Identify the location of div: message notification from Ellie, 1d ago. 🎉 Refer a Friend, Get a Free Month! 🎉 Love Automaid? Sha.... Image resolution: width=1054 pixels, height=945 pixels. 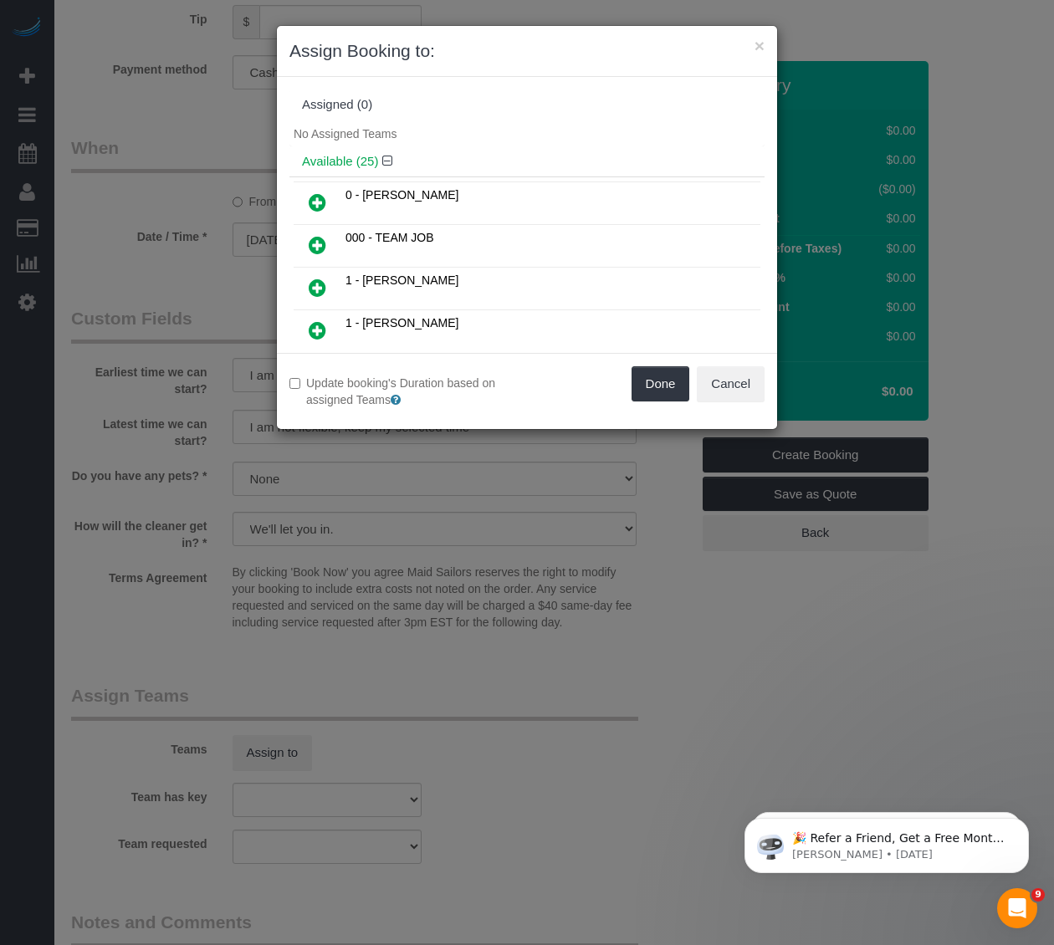
(167, 63).